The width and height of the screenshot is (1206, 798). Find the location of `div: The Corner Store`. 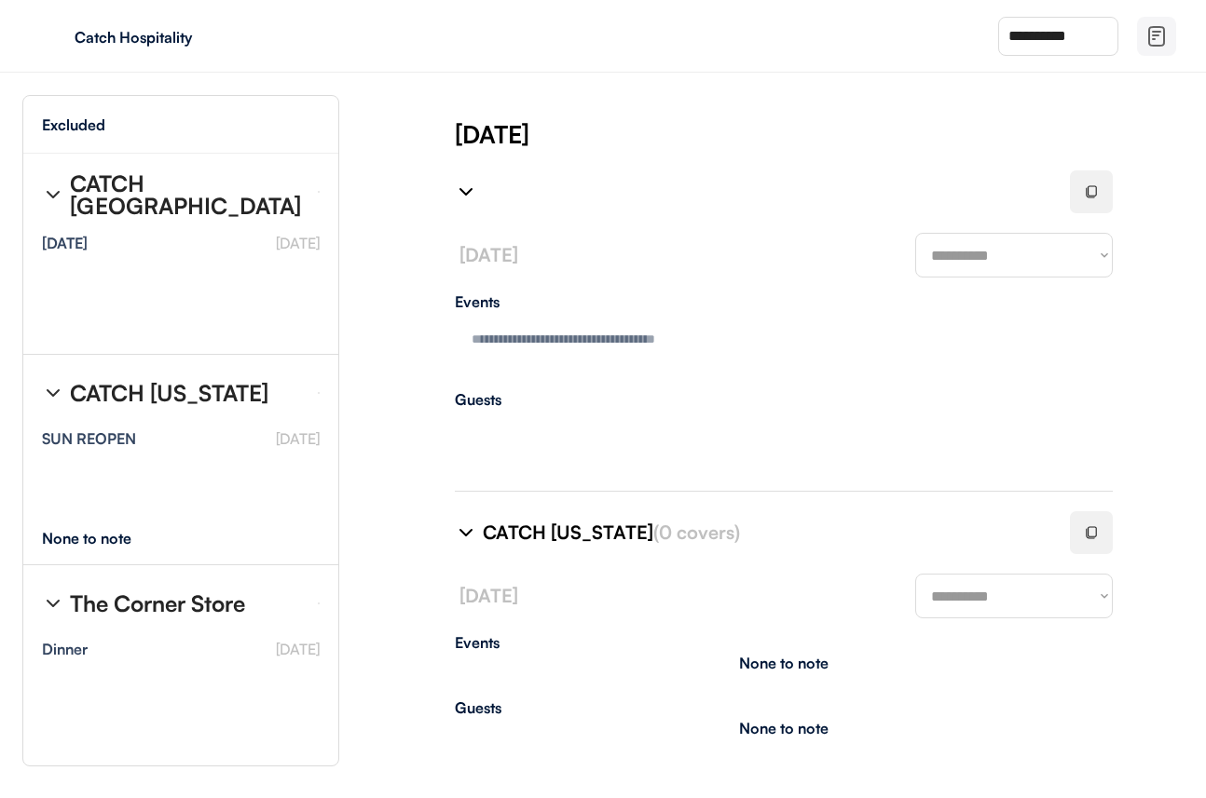

div: The Corner Store is located at coordinates (157, 604).